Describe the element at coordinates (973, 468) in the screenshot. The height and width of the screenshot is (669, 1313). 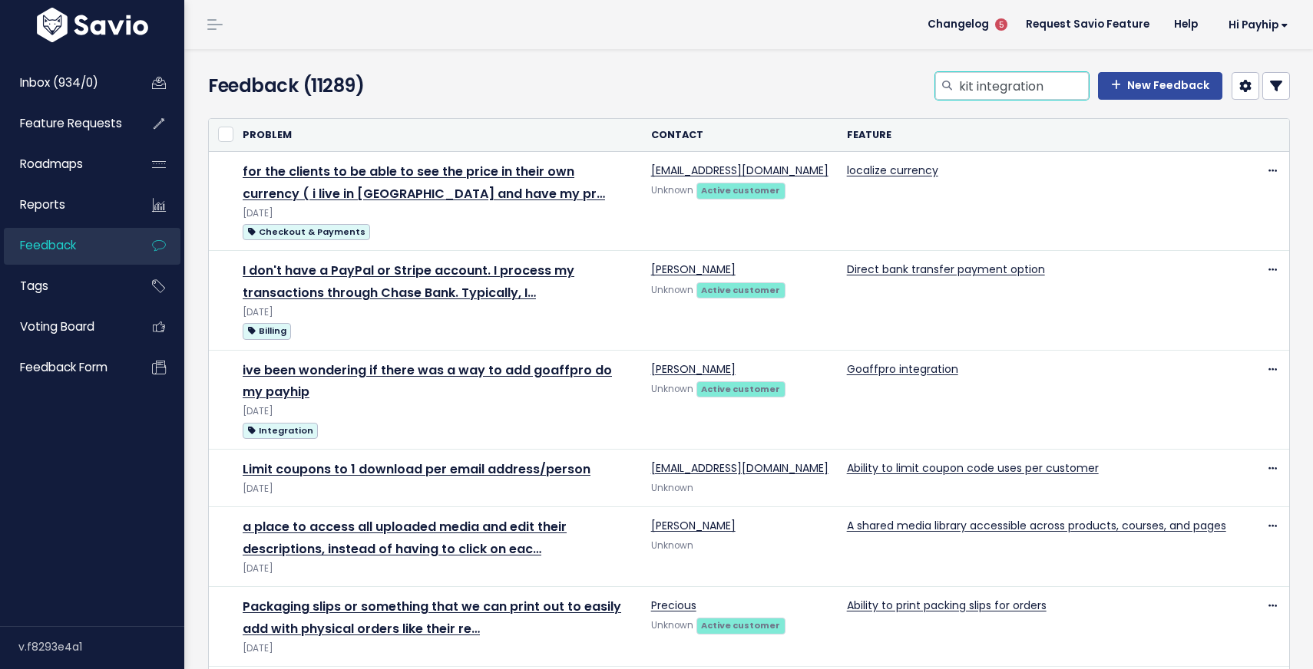
I see `a: Ability to limit coupon code uses per customer` at that location.